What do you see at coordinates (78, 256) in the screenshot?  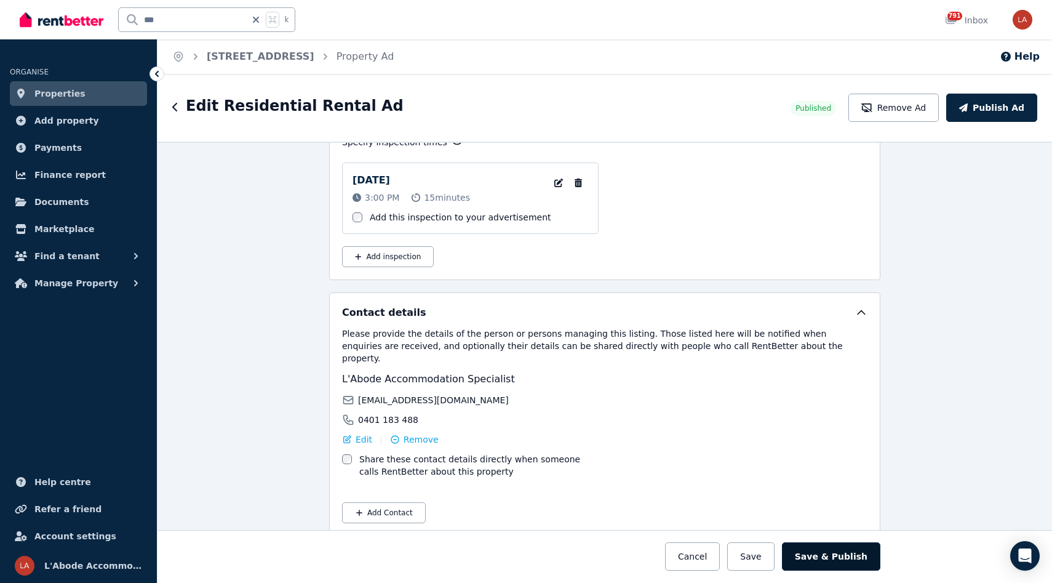 I see `button: Find a tenant` at bounding box center [78, 256].